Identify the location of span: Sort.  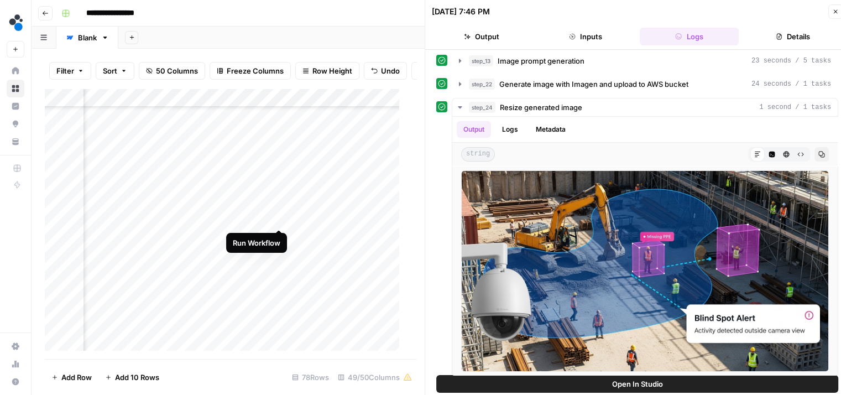
(110, 71).